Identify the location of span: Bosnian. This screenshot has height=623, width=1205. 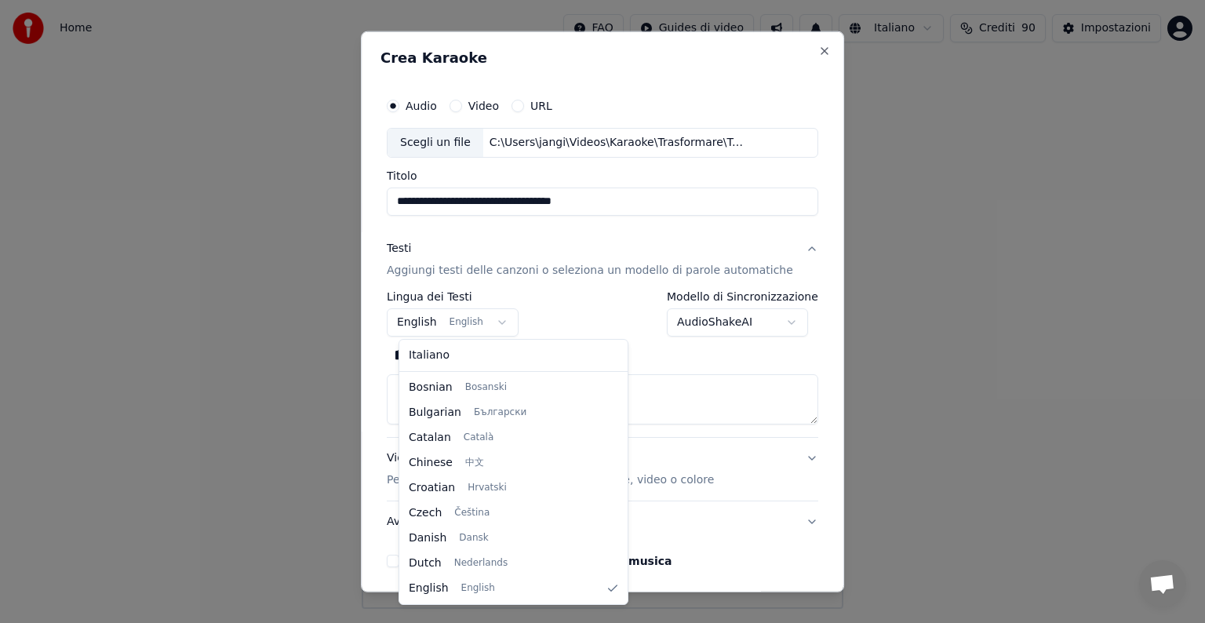
(431, 388).